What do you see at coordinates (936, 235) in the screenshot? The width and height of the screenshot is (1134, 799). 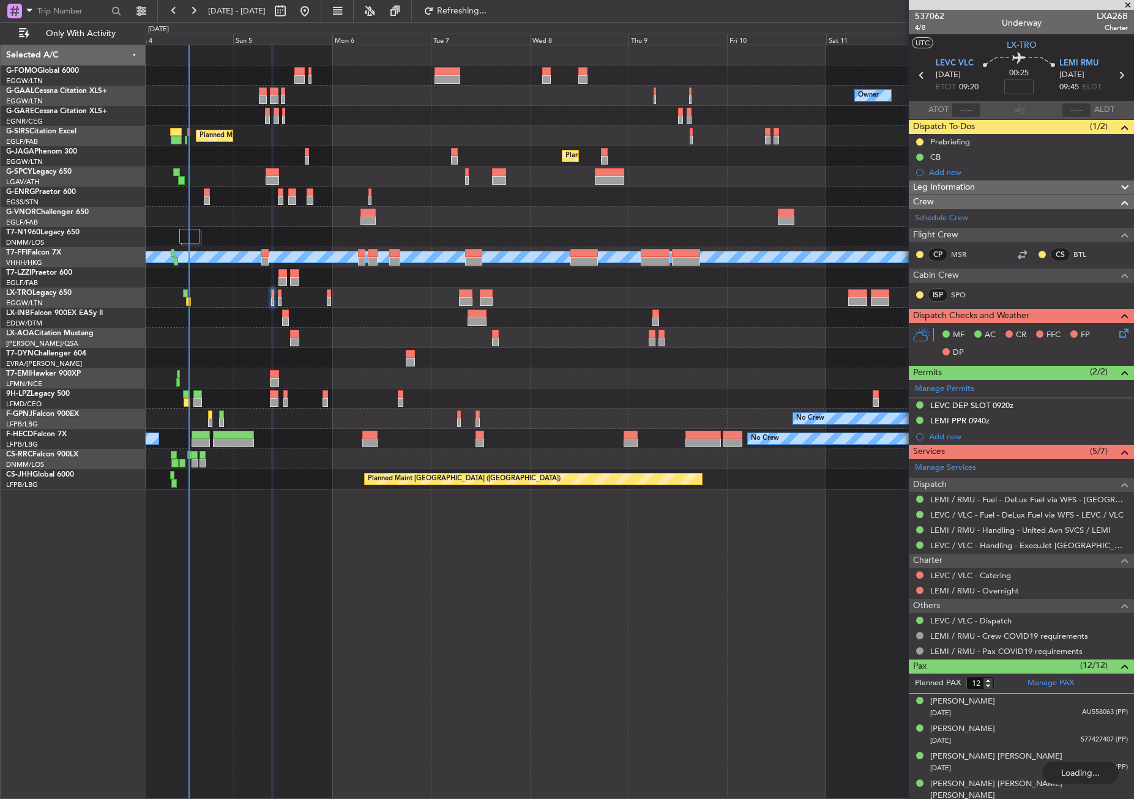 I see `span: Flight Crew` at bounding box center [936, 235].